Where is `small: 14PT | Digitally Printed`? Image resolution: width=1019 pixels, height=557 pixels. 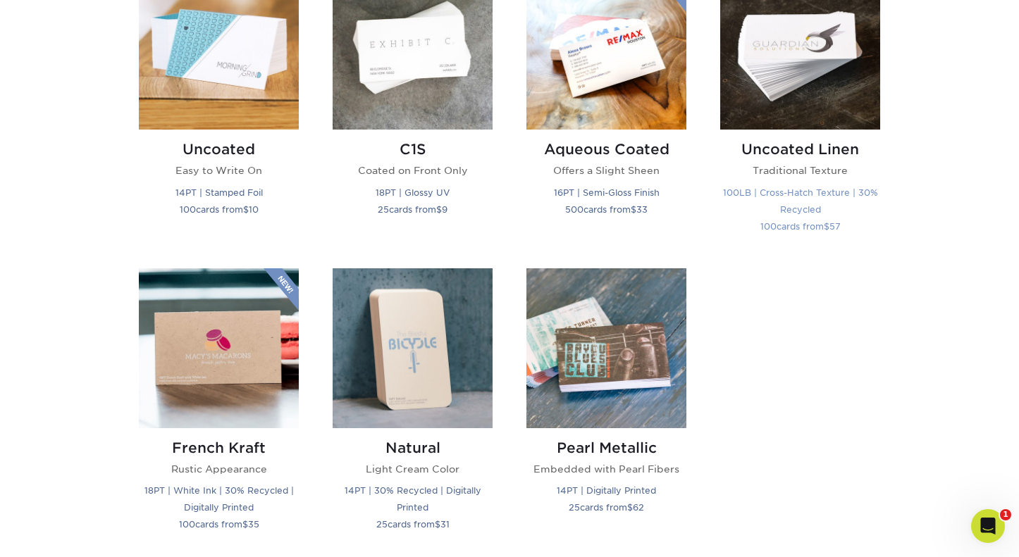
small: 14PT | Digitally Printed is located at coordinates (606, 490).